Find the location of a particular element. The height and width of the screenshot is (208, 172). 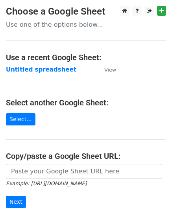

input: Paste your Google Sheet URL here is located at coordinates (84, 171).